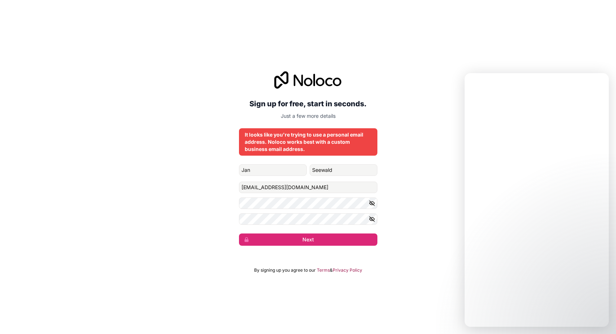  I want to click on button: Next, so click(308, 240).